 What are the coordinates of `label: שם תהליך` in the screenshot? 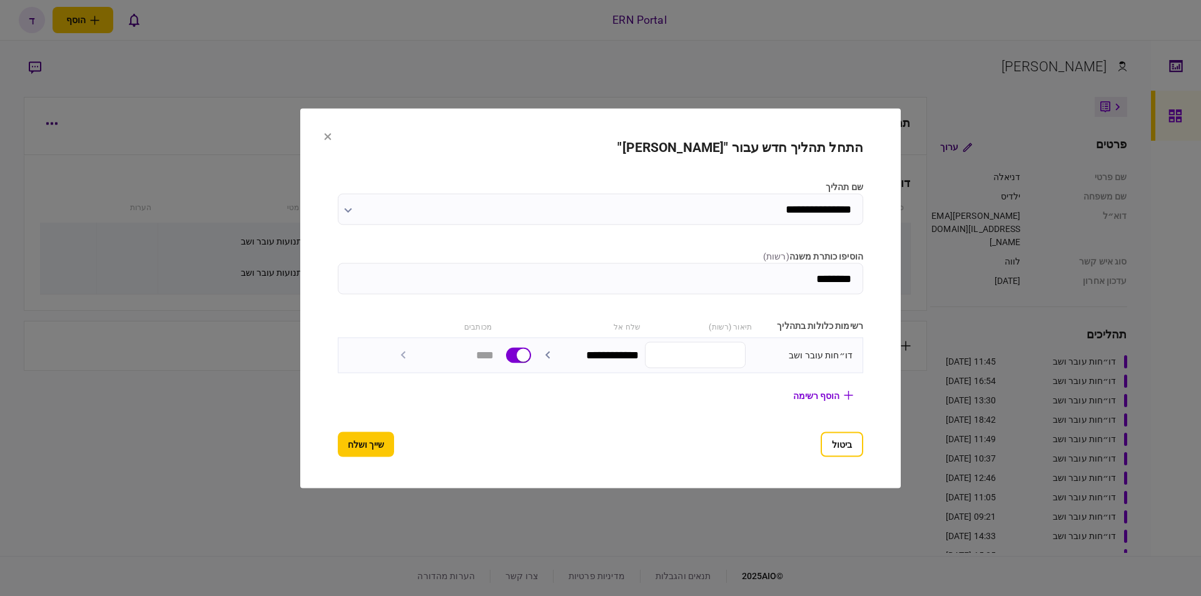 It's located at (600, 186).